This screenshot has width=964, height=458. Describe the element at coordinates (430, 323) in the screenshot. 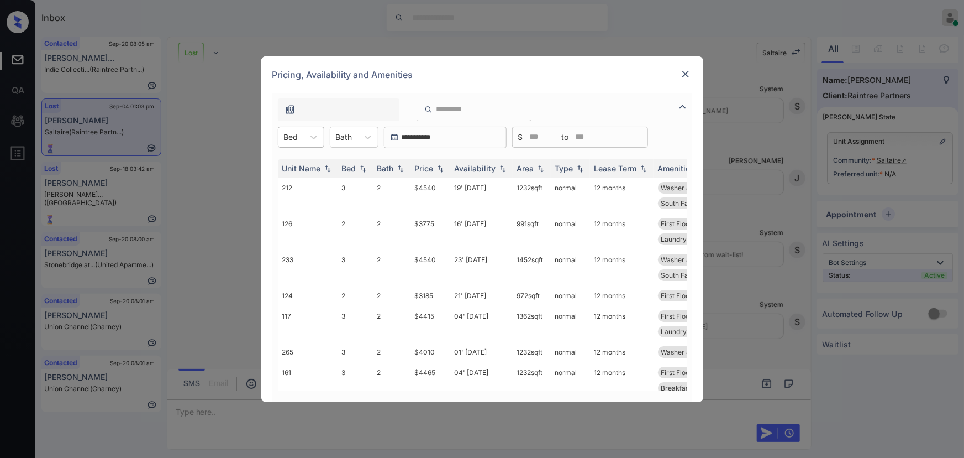

I see `td: $4415` at that location.